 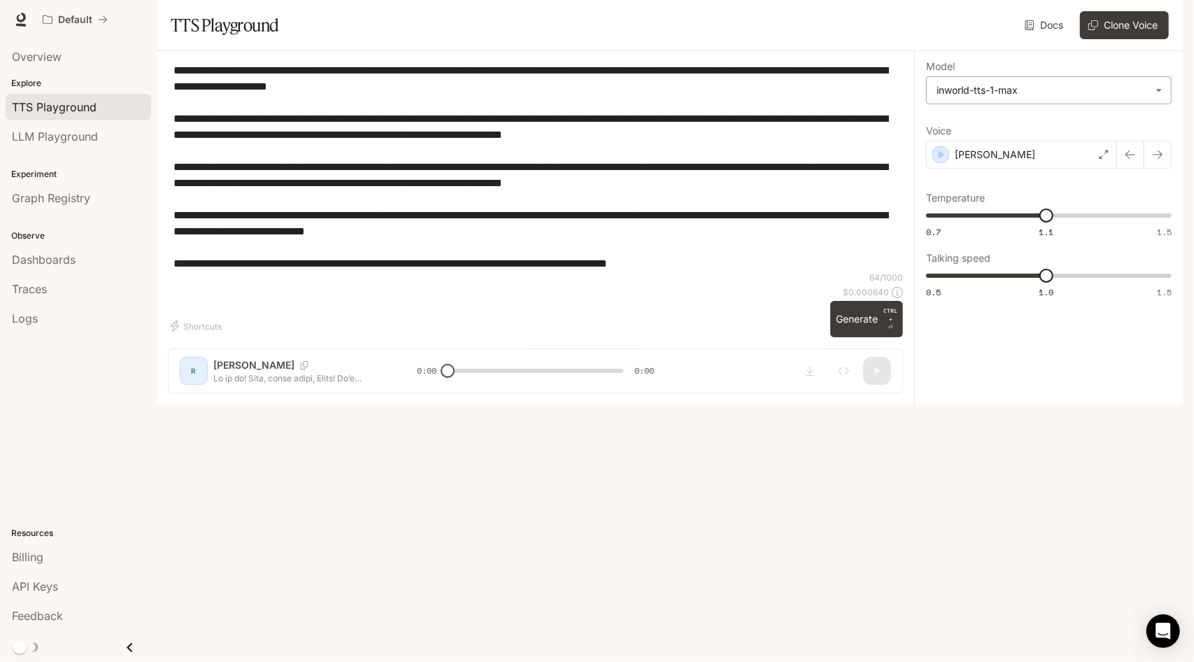 I want to click on p: Talking speed, so click(x=958, y=258).